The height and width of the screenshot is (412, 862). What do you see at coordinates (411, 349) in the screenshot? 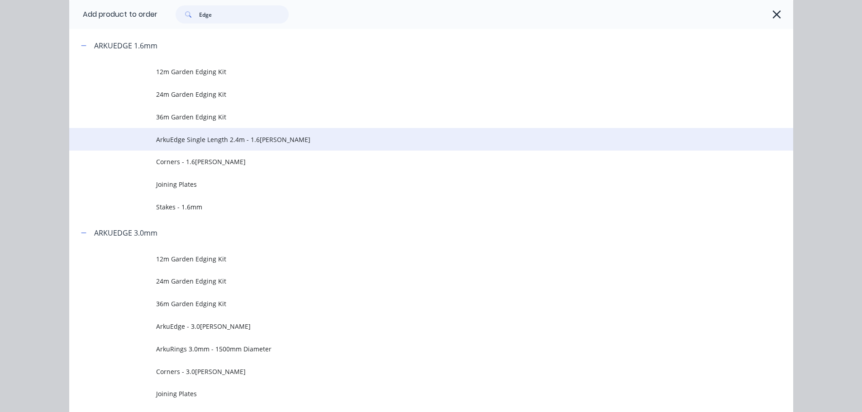
I see `span: ArkuRings 3.0mm - 1500mm Diameter` at bounding box center [411, 349].